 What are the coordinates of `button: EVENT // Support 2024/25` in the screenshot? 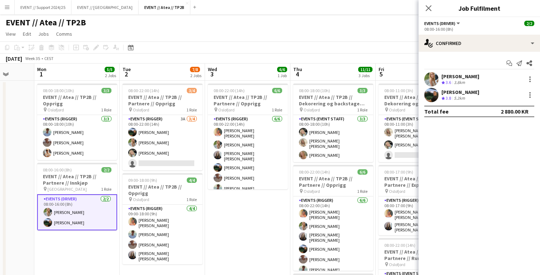 It's located at (43, 7).